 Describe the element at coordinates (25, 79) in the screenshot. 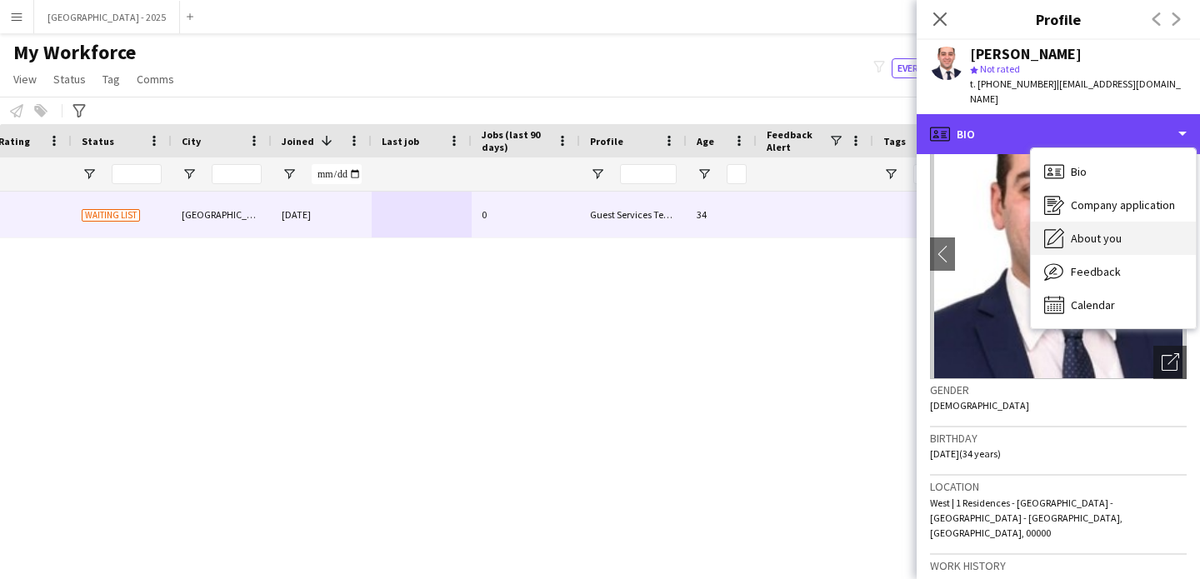

I see `span: View` at that location.